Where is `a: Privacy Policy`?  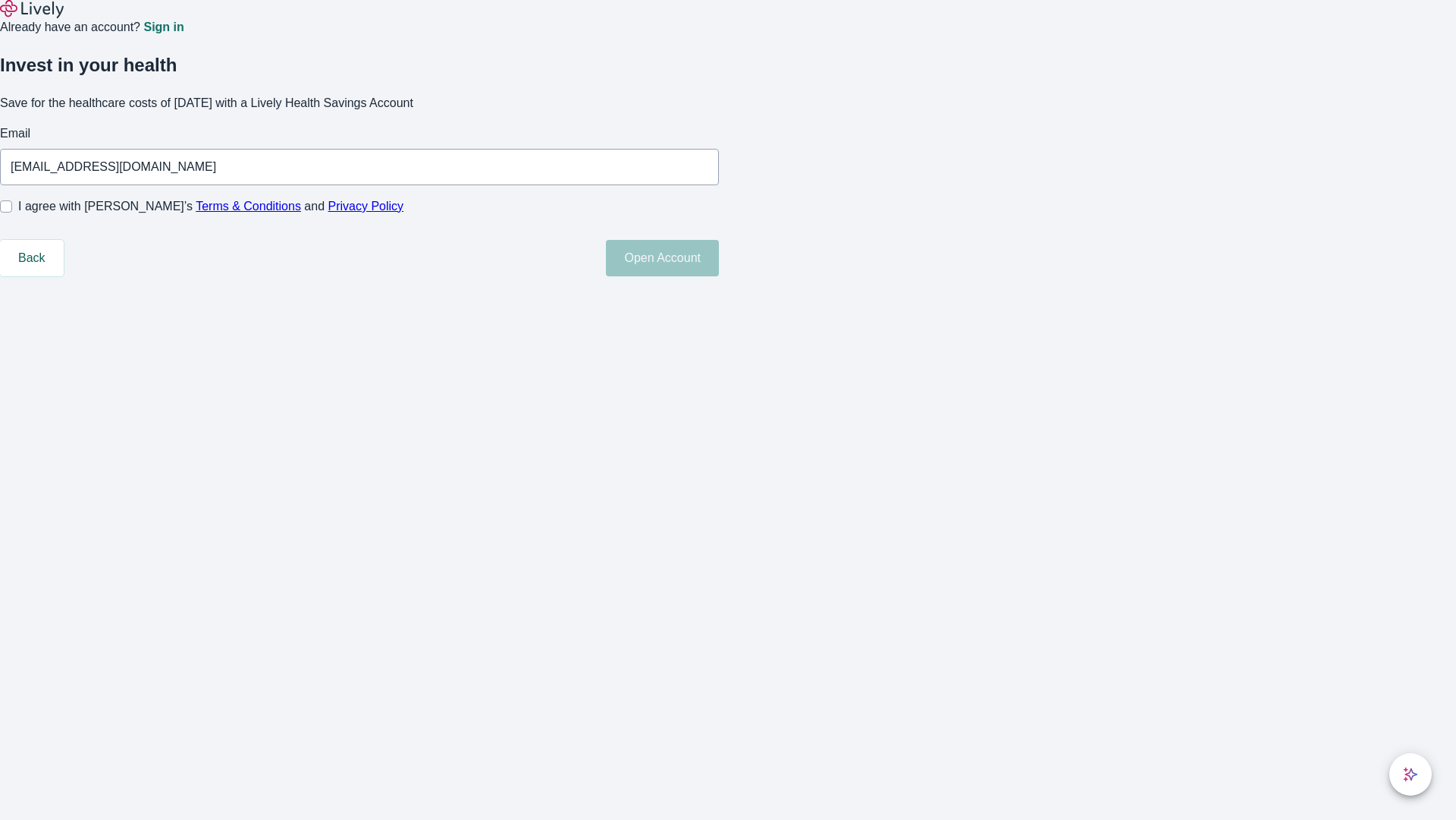 a: Privacy Policy is located at coordinates (367, 205).